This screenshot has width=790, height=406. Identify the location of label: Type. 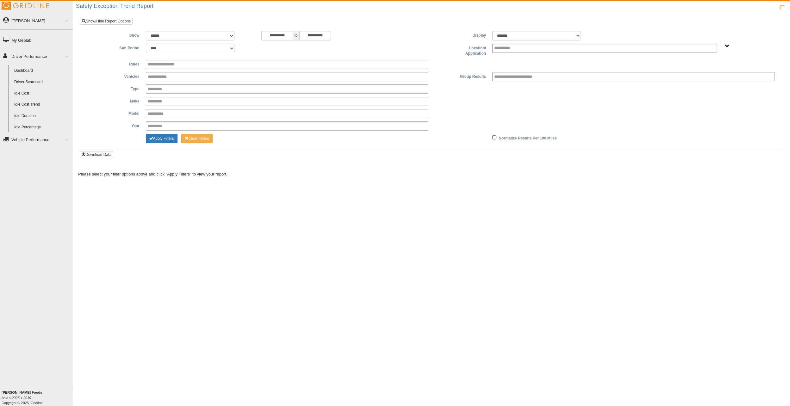
(114, 88).